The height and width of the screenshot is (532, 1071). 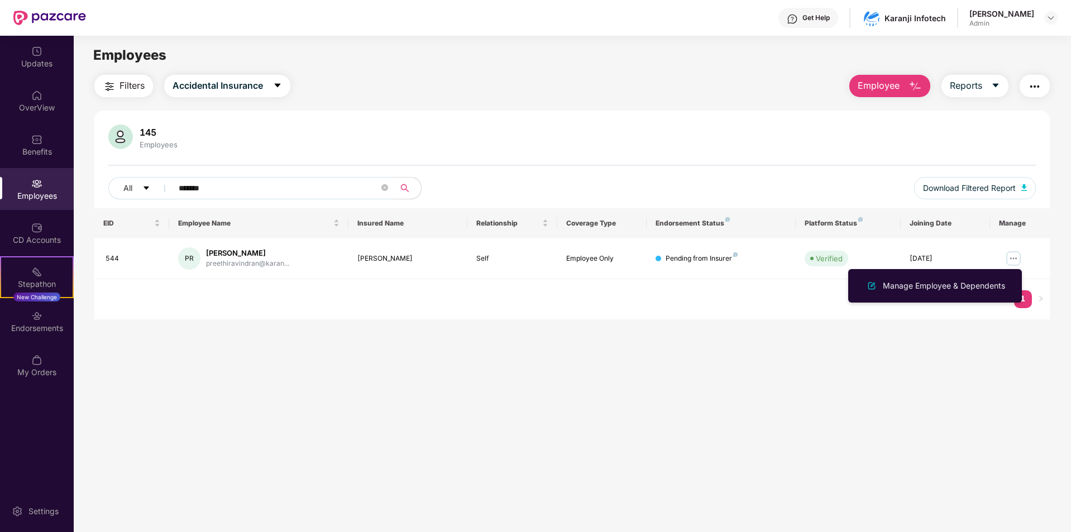 I want to click on th: EID, so click(x=132, y=223).